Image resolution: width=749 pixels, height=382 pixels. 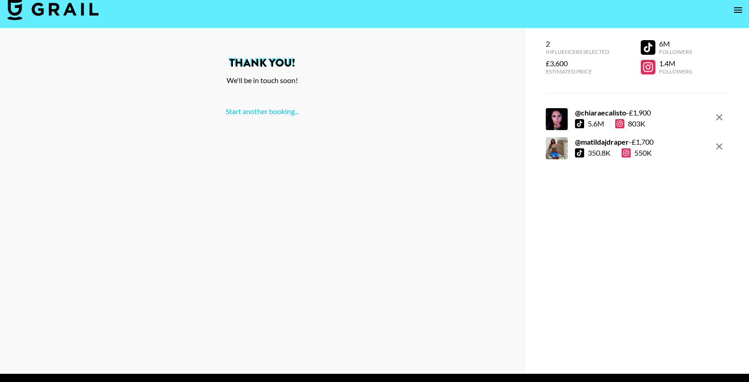 I want to click on div: Influencers Selected, so click(x=577, y=52).